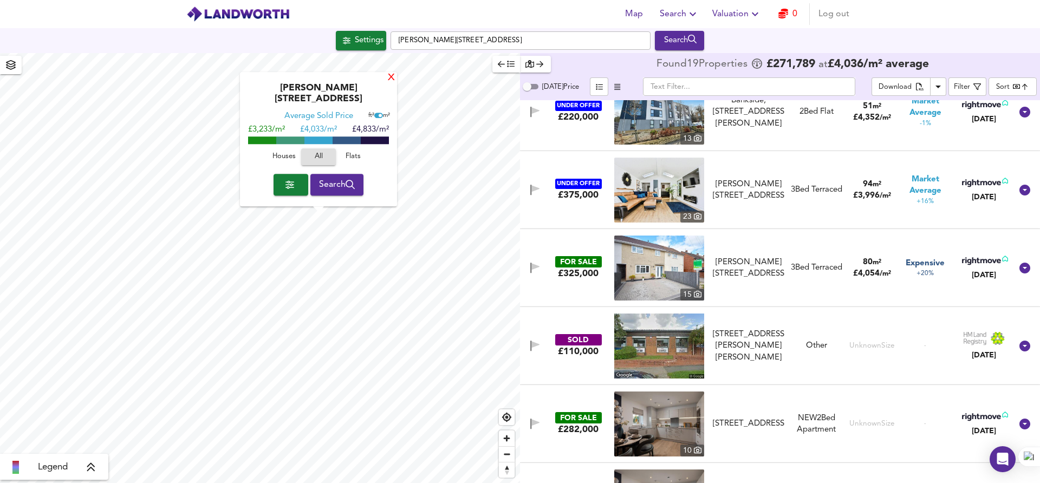  I want to click on button: Map, so click(634, 14).